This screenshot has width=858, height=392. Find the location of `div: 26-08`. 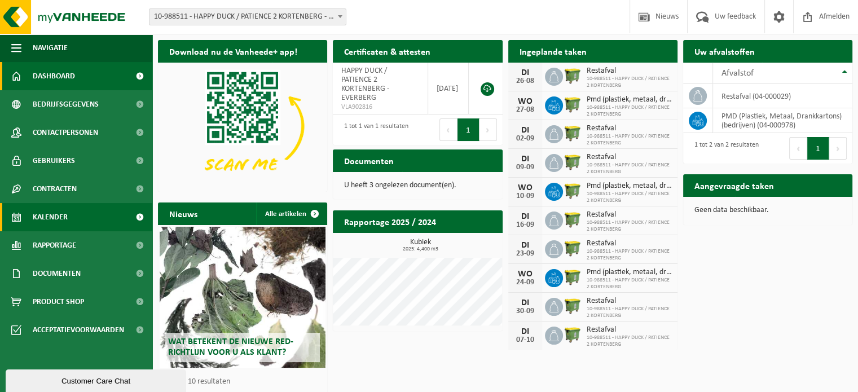

div: 26-08 is located at coordinates (525, 81).